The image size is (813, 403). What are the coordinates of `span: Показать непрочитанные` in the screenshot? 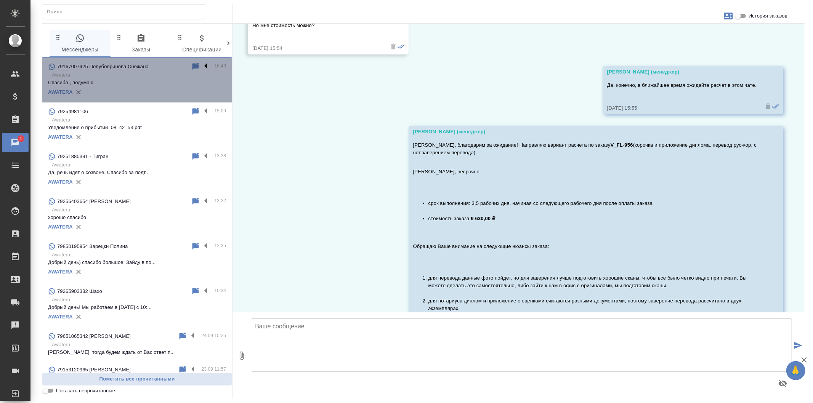 It's located at (85, 391).